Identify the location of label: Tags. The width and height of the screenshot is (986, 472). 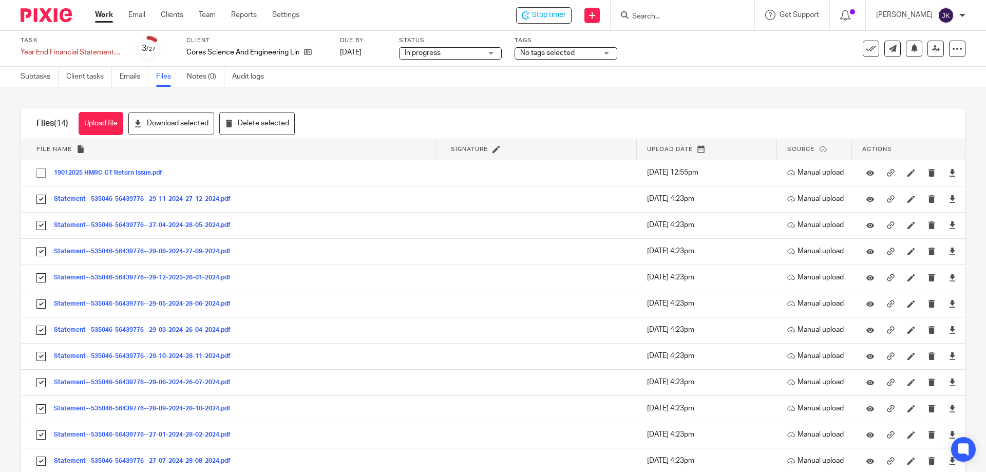
(566, 41).